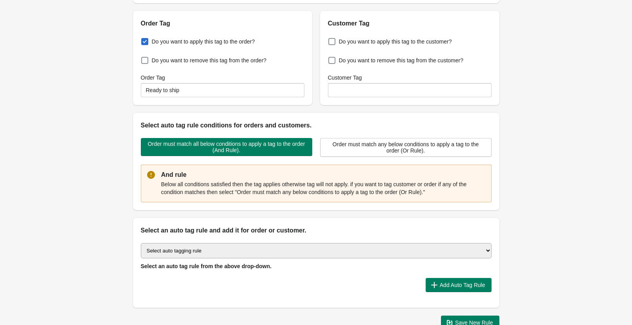 The height and width of the screenshot is (325, 632). Describe the element at coordinates (227, 147) in the screenshot. I see `span: Order must match all below conditions to apply a tag to the order (And Rule).` at that location.